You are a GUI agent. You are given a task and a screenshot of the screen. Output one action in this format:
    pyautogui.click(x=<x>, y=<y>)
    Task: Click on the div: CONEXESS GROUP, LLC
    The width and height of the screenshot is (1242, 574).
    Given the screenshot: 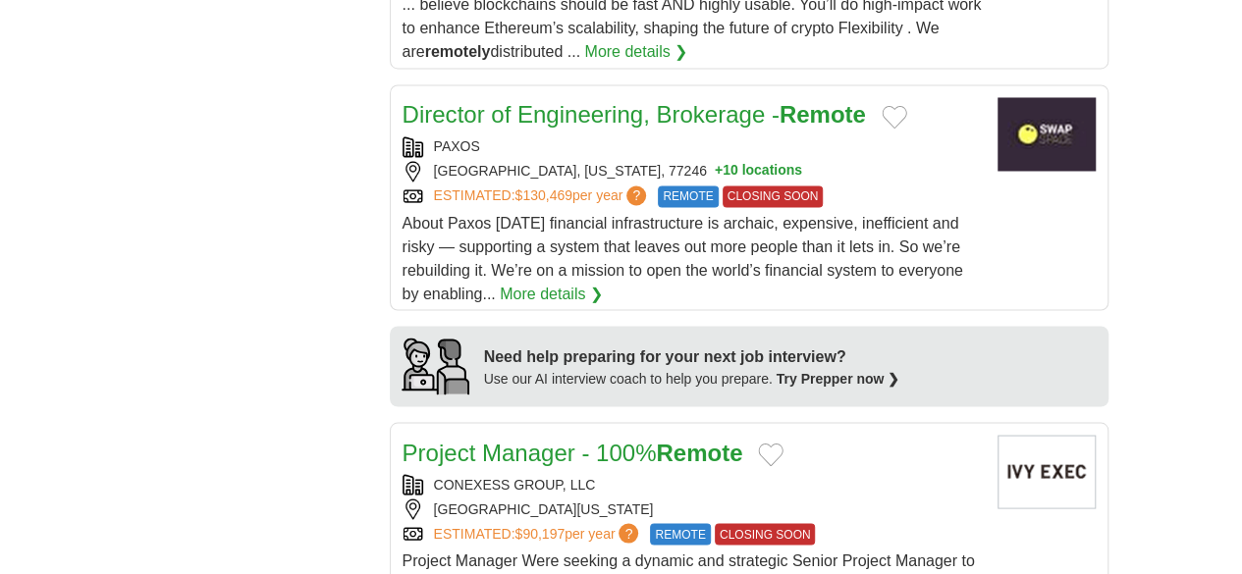 What is the action you would take?
    pyautogui.click(x=692, y=484)
    